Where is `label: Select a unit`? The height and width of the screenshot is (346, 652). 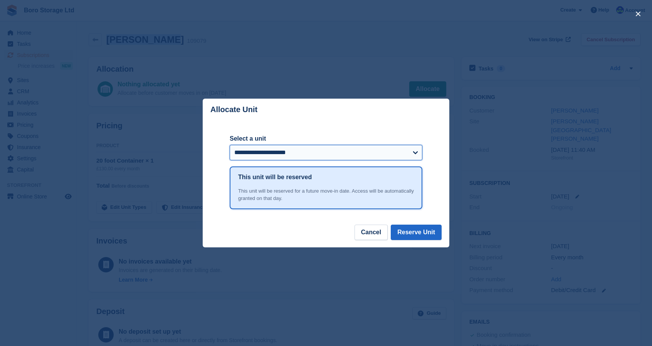
label: Select a unit is located at coordinates (326, 139).